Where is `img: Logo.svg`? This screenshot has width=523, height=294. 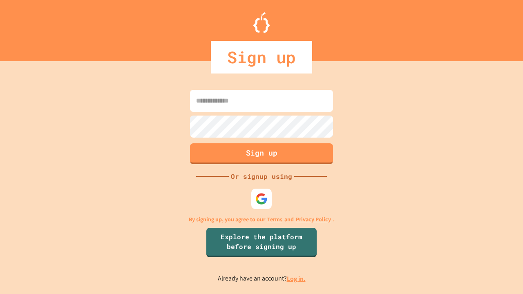
img: Logo.svg is located at coordinates (261, 22).